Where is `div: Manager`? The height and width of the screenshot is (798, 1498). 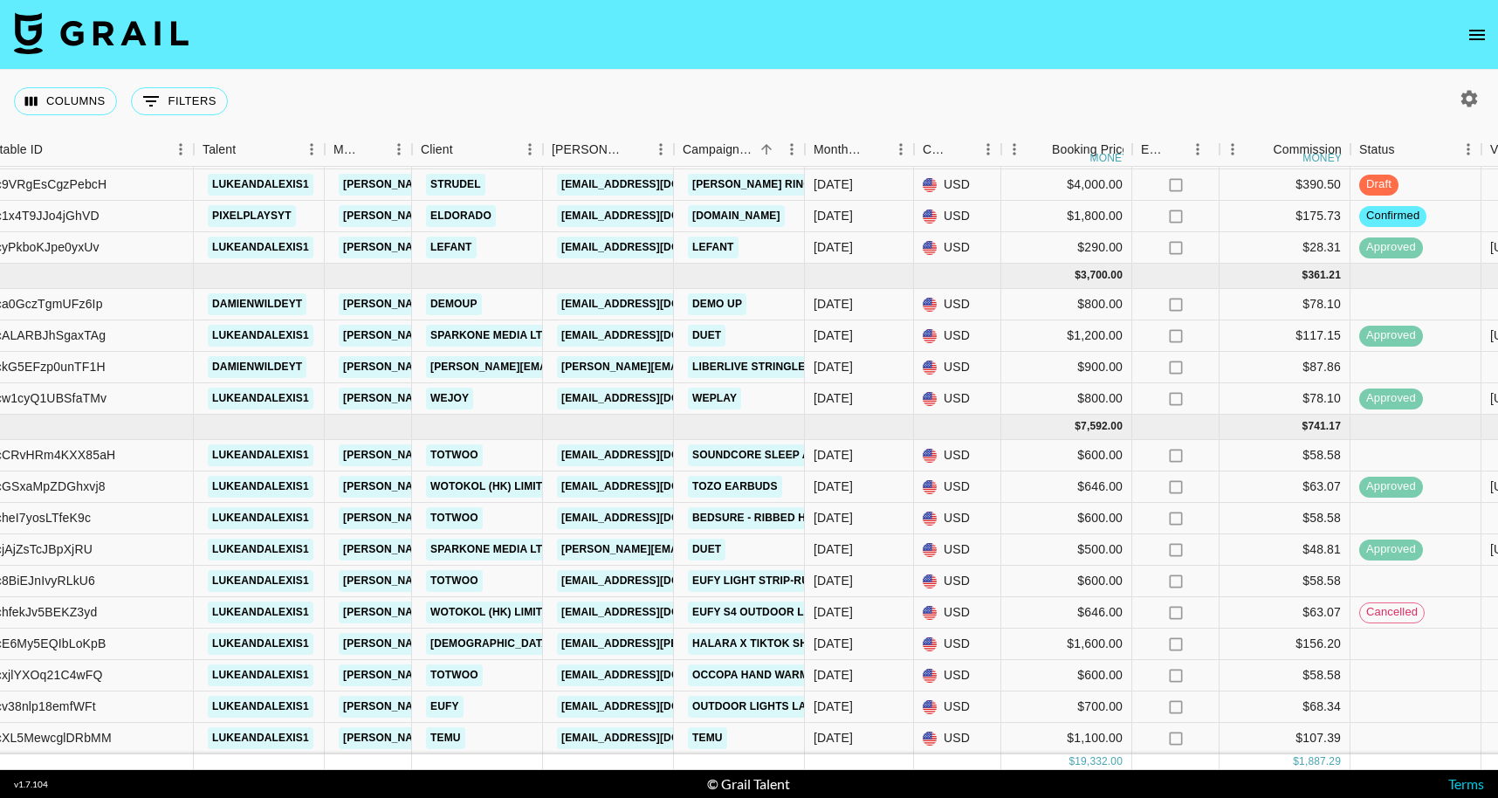
div: Manager is located at coordinates (368, 149).